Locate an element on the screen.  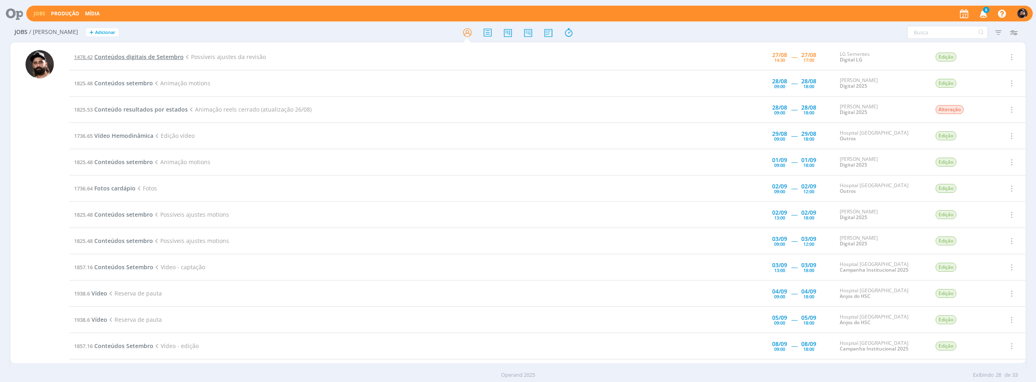
a: Campanha Institucional 2025 is located at coordinates (874, 270).